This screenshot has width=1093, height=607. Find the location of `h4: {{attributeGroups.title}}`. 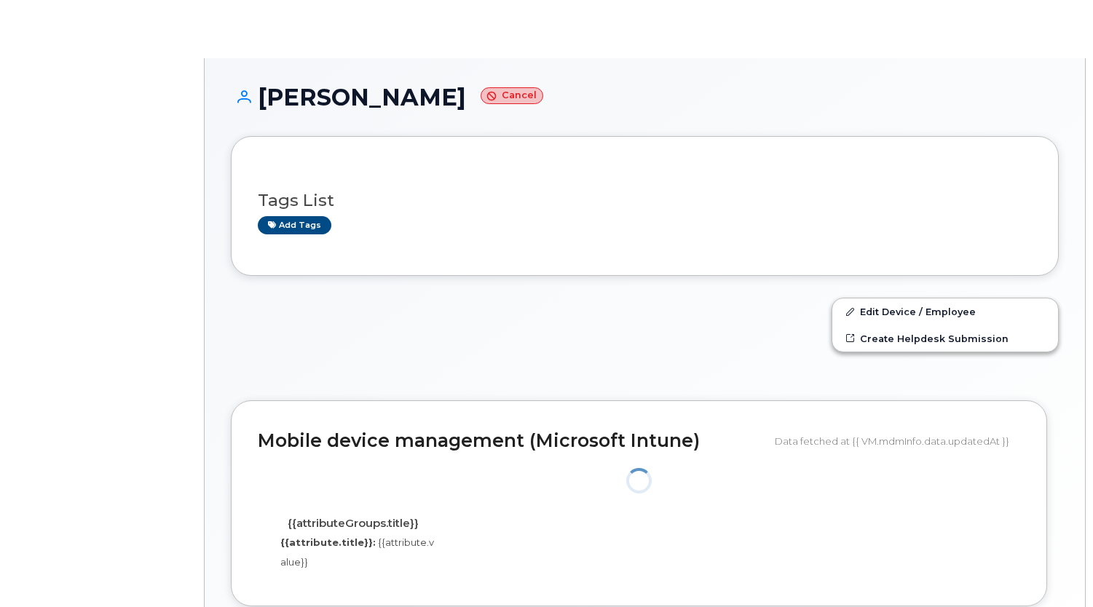

h4: {{attributeGroups.title}} is located at coordinates (353, 524).